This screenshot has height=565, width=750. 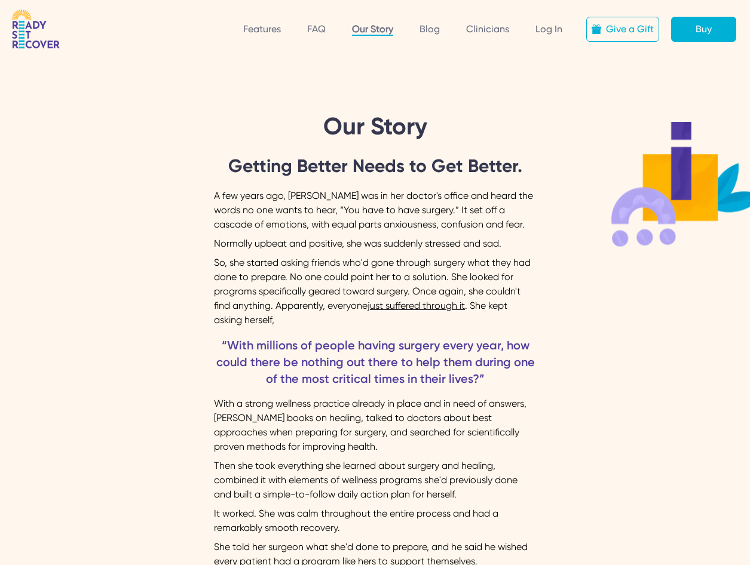 I want to click on div: “With millions of people having surgery every year, how could there be nothing out there to help ..., so click(x=375, y=362).